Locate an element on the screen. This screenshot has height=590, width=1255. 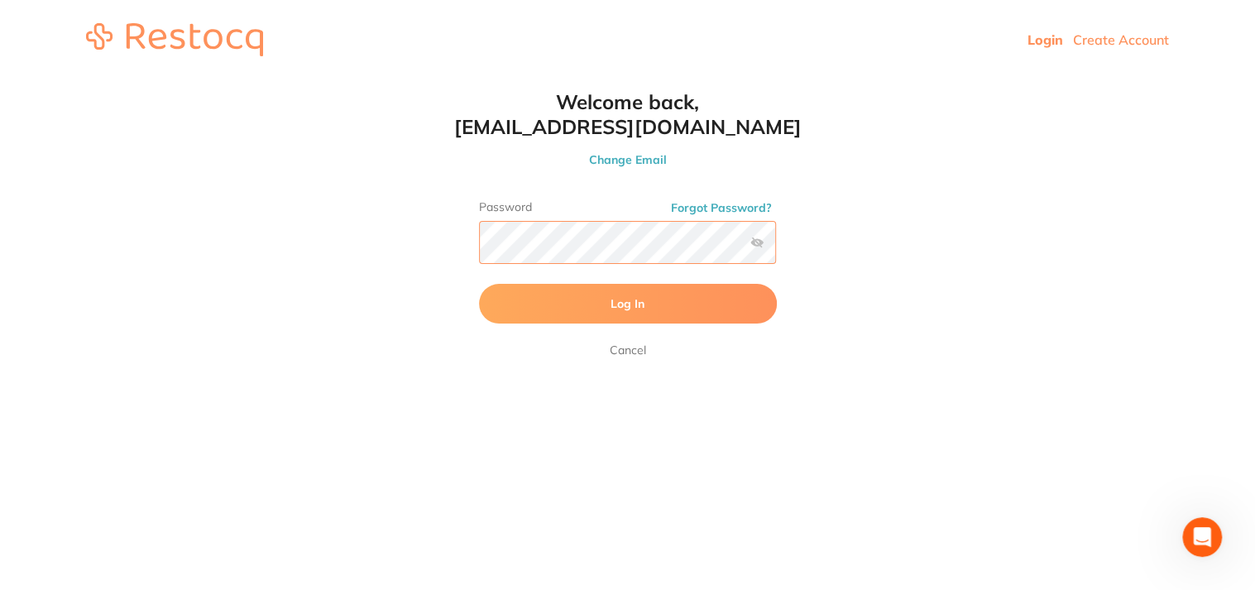
img: restocq_logo.svg is located at coordinates (175, 40).